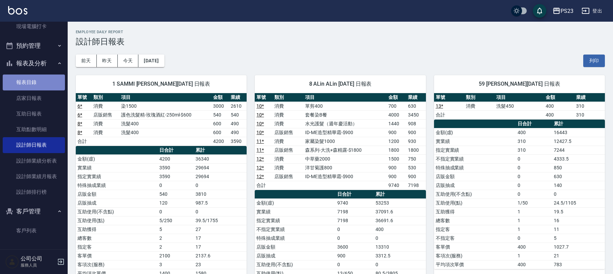 This screenshot has height=274, width=613. What do you see at coordinates (578, 141) in the screenshot?
I see `td: 12427.5` at bounding box center [578, 141].